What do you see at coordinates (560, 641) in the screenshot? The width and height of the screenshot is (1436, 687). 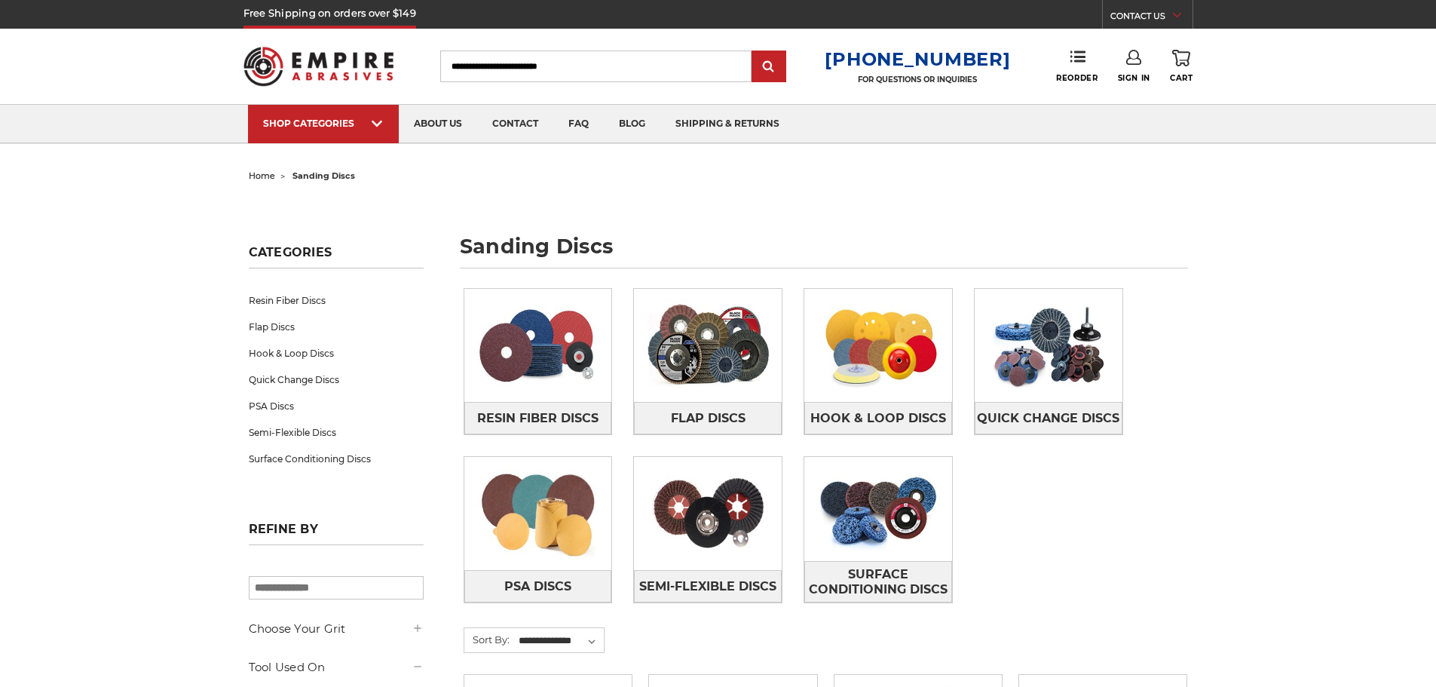 I see `select: Sort By:` at bounding box center [560, 641].